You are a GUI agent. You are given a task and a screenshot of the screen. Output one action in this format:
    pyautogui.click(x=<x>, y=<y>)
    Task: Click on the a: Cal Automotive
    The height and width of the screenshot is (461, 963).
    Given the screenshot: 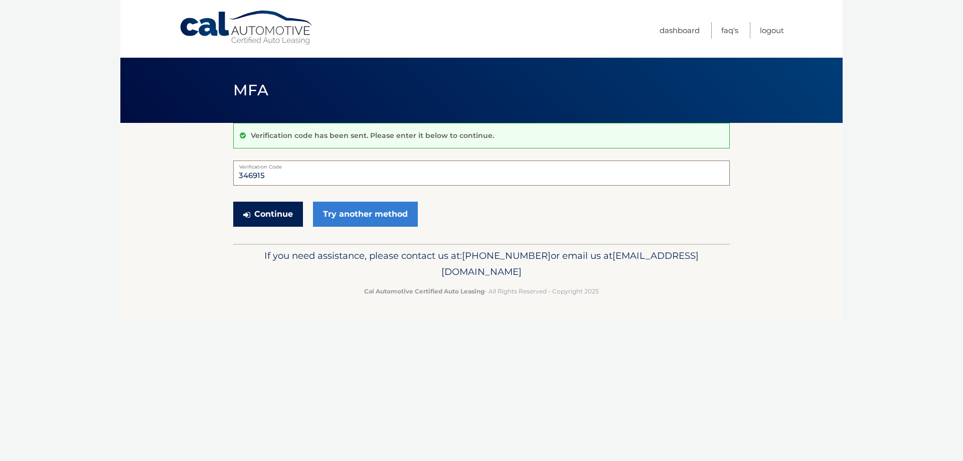 What is the action you would take?
    pyautogui.click(x=247, y=28)
    